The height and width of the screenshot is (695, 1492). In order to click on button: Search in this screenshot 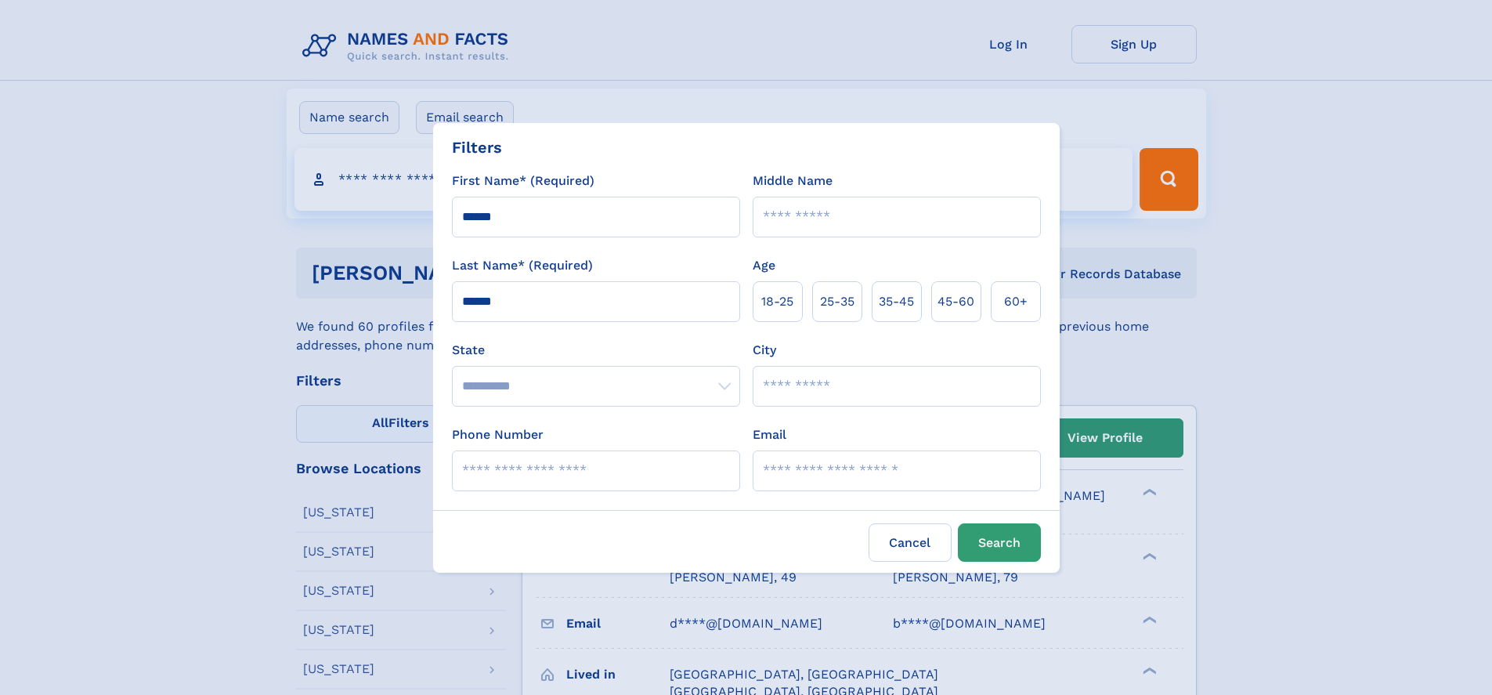, I will do `click(1000, 542)`.